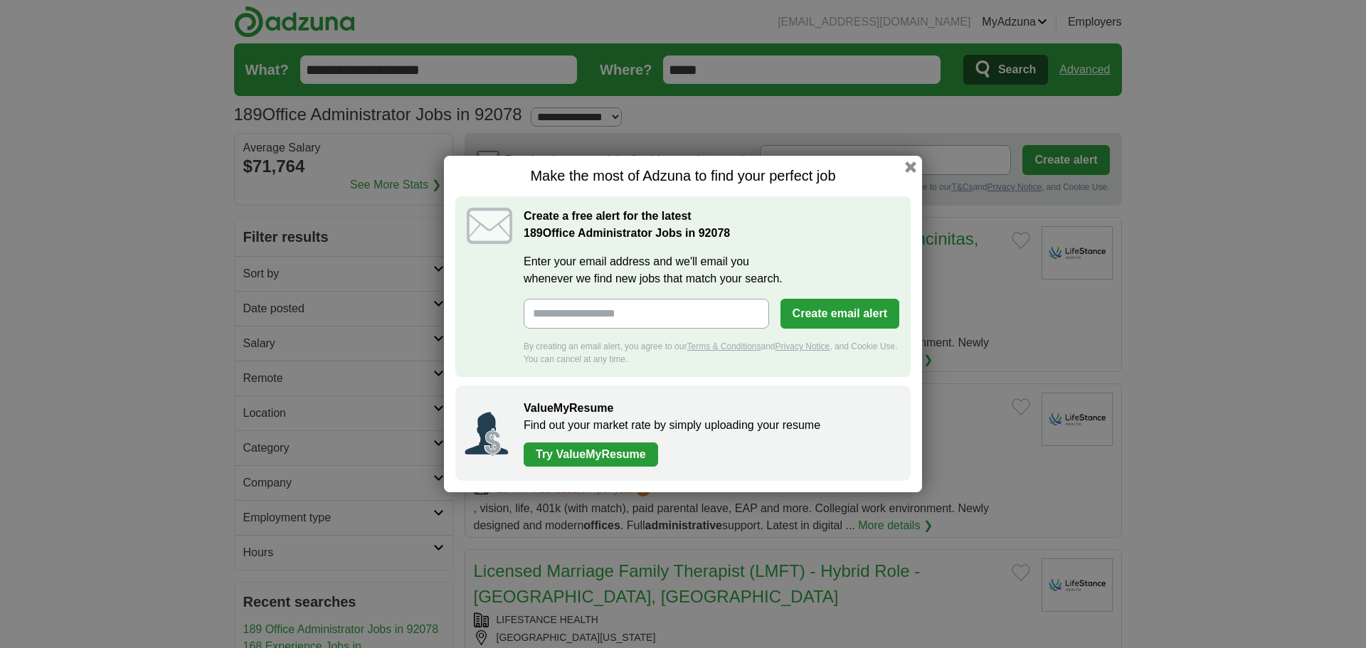 The image size is (1366, 648). Describe the element at coordinates (711, 225) in the screenshot. I see `h2: Create a free alert for the latest` at that location.